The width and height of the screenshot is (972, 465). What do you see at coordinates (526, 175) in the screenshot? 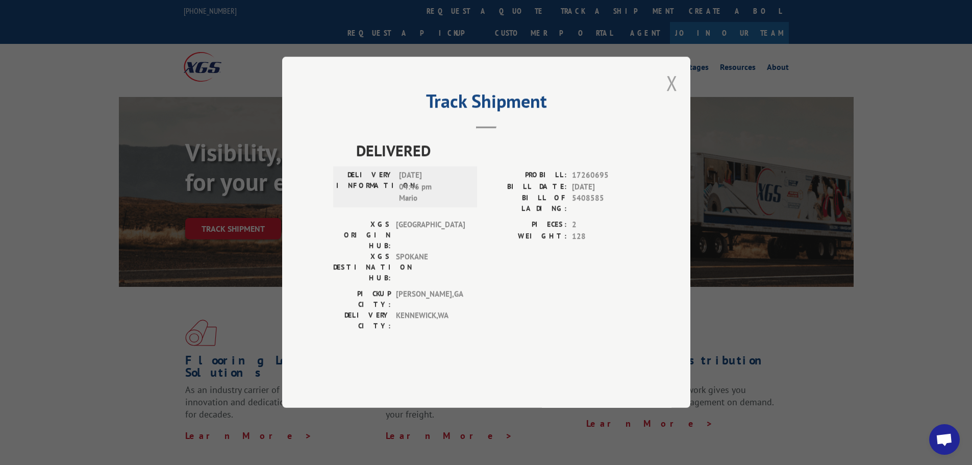
I see `label: PROBILL:` at bounding box center [526, 175].